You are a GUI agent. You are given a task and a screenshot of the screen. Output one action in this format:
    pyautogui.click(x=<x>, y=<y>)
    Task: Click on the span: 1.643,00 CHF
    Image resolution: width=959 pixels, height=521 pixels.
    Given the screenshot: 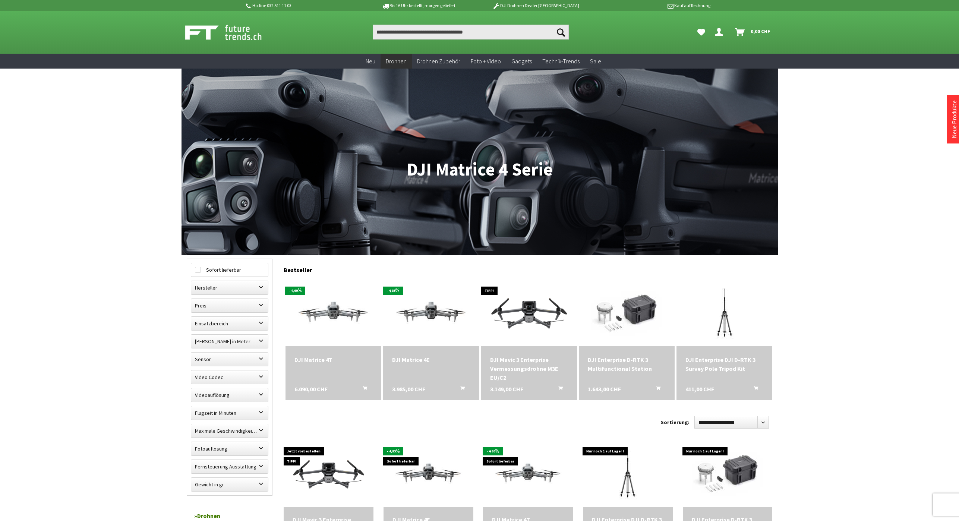 What is the action you would take?
    pyautogui.click(x=604, y=389)
    